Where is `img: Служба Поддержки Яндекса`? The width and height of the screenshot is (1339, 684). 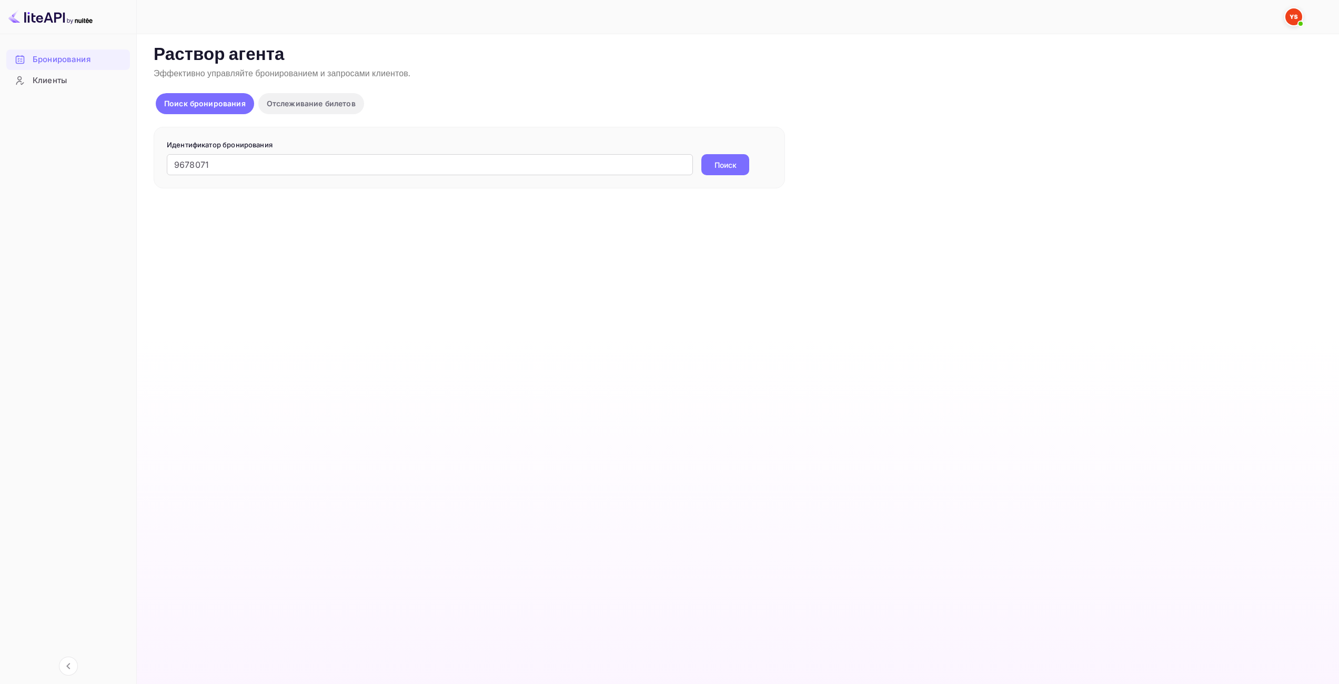
img: Служба Поддержки Яндекса is located at coordinates (1294, 17).